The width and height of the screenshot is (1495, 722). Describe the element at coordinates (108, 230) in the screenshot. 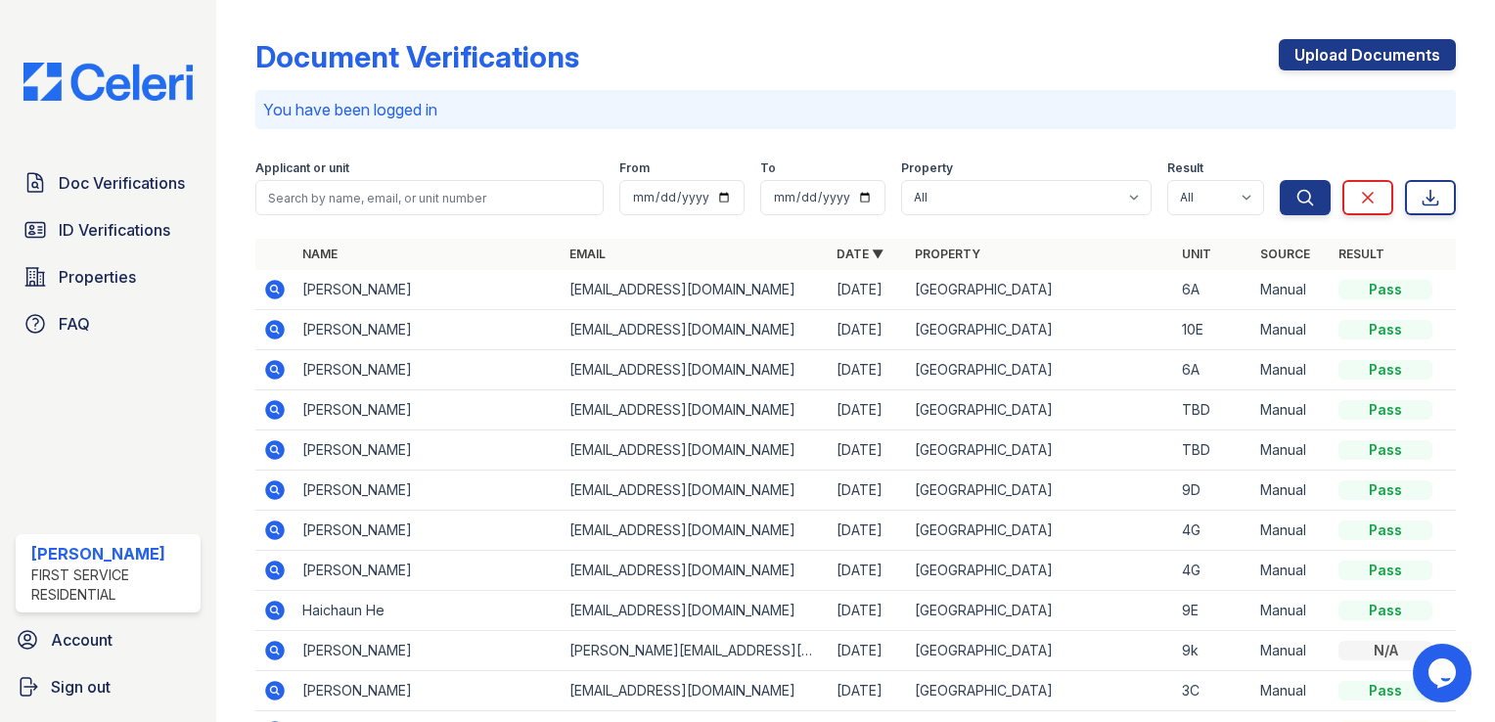

I see `a: ID Verifications` at that location.